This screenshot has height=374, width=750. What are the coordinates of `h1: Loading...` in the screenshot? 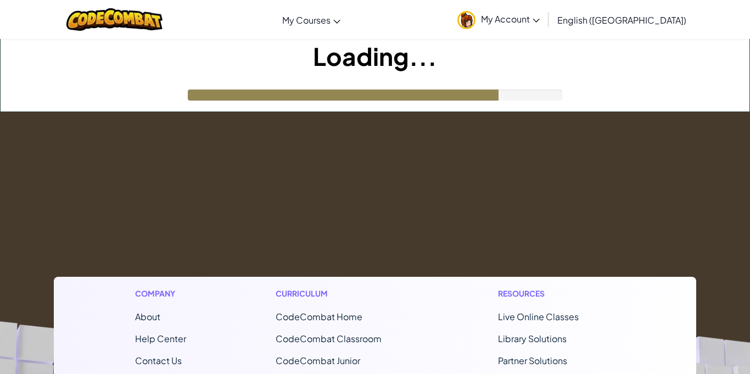 It's located at (375, 56).